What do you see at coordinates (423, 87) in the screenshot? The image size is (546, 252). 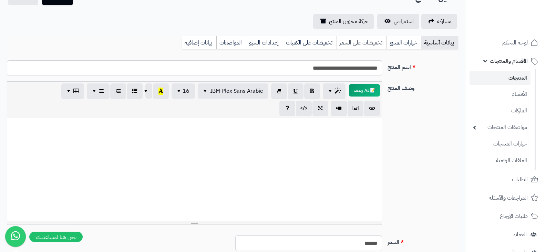 I see `label: وصف المنتج` at bounding box center [423, 87].